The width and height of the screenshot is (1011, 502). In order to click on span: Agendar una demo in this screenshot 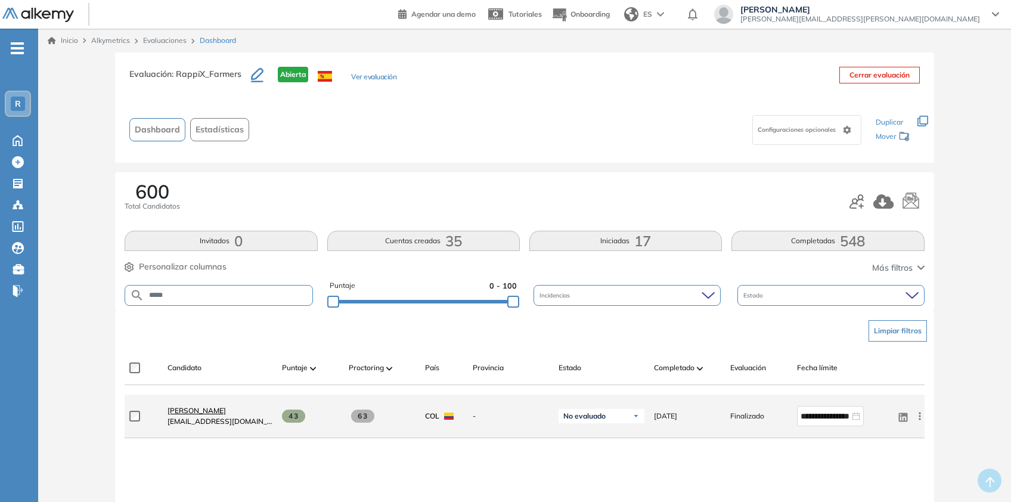, I will do `click(444, 14)`.